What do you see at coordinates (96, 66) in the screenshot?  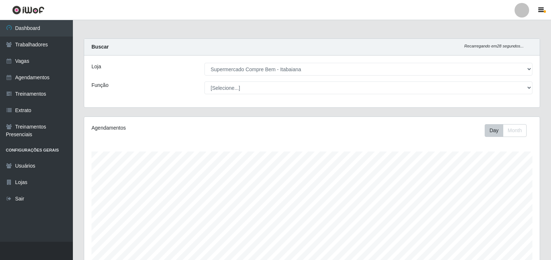 I see `label: Loja` at bounding box center [96, 66].